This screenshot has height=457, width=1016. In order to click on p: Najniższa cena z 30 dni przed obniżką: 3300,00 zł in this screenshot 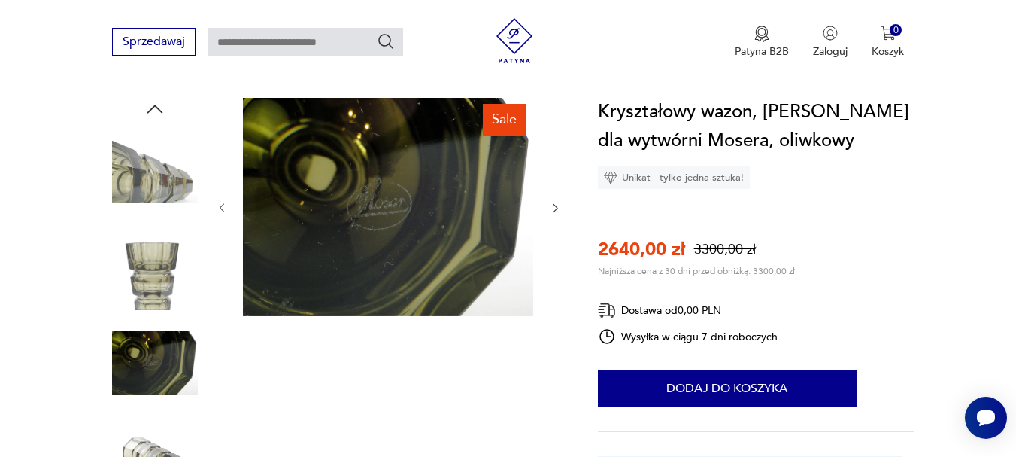, I will do `click(697, 271)`.